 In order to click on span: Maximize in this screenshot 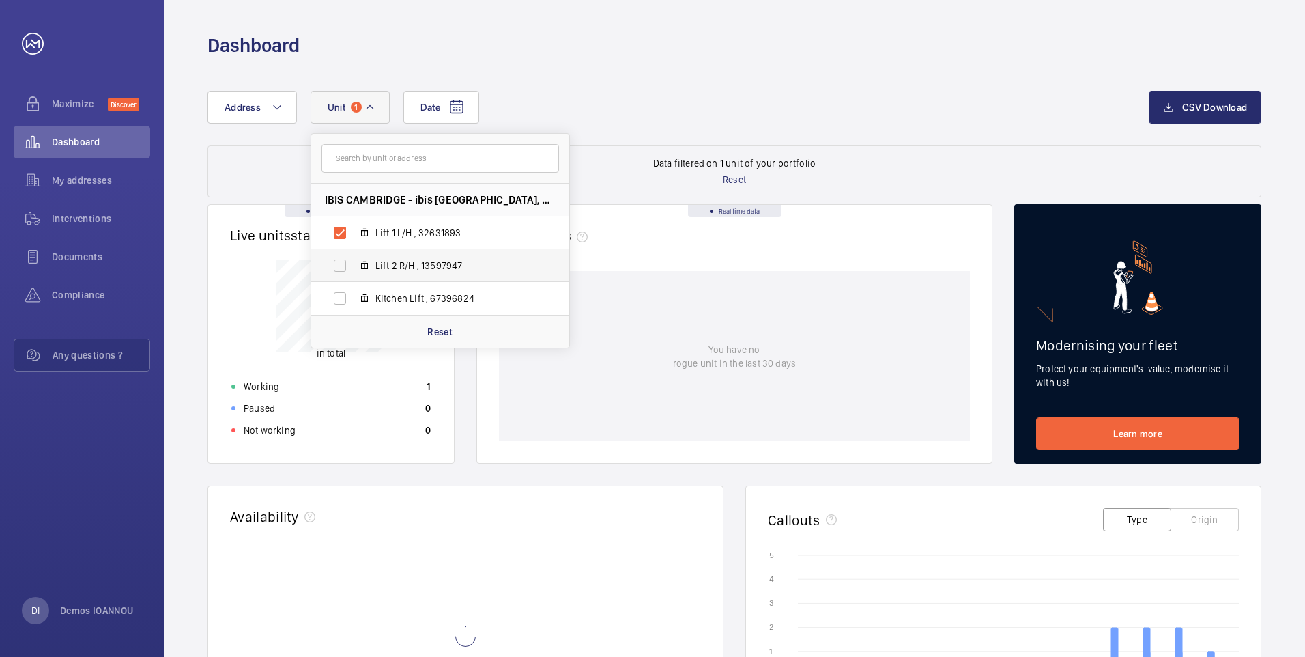, I will do `click(80, 104)`.